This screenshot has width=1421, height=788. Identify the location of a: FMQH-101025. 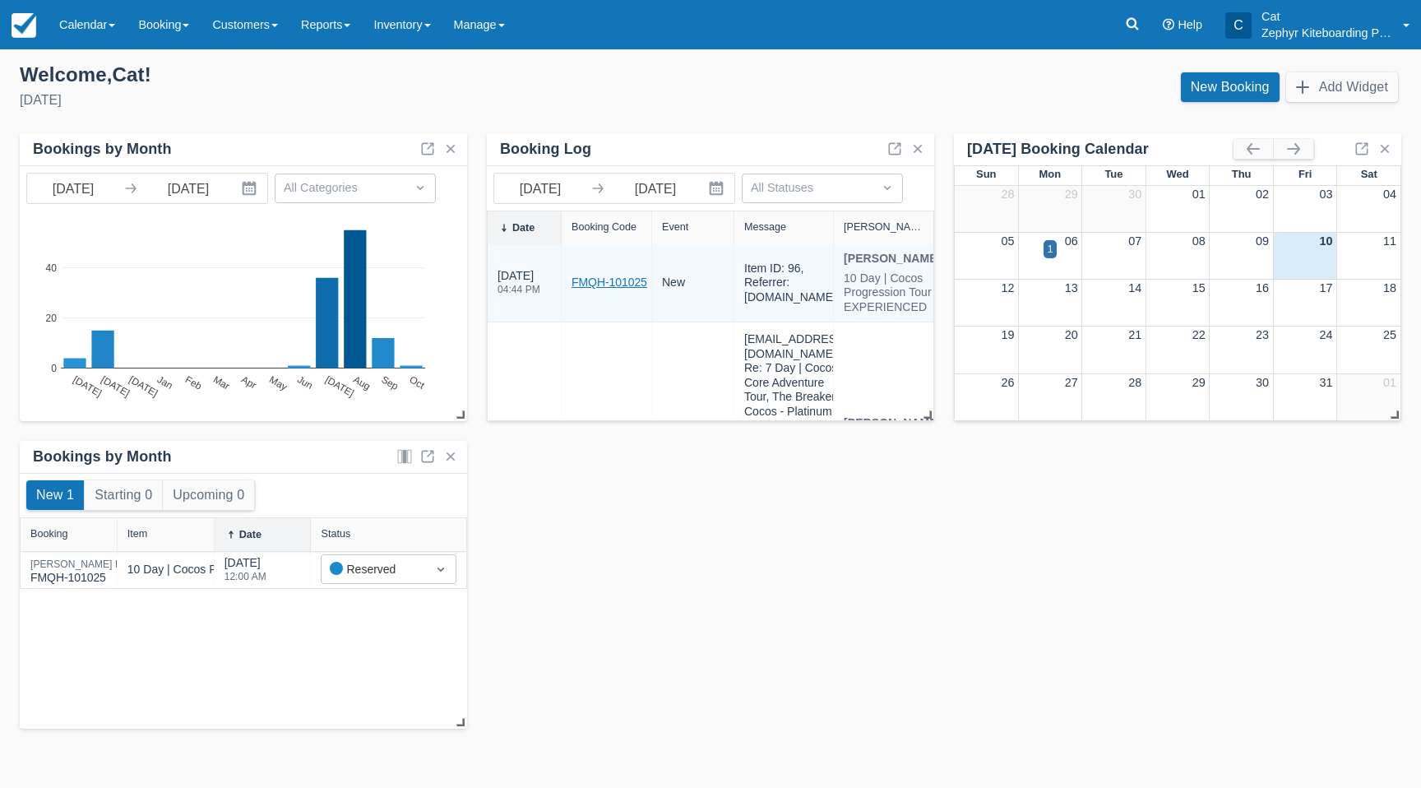
(609, 282).